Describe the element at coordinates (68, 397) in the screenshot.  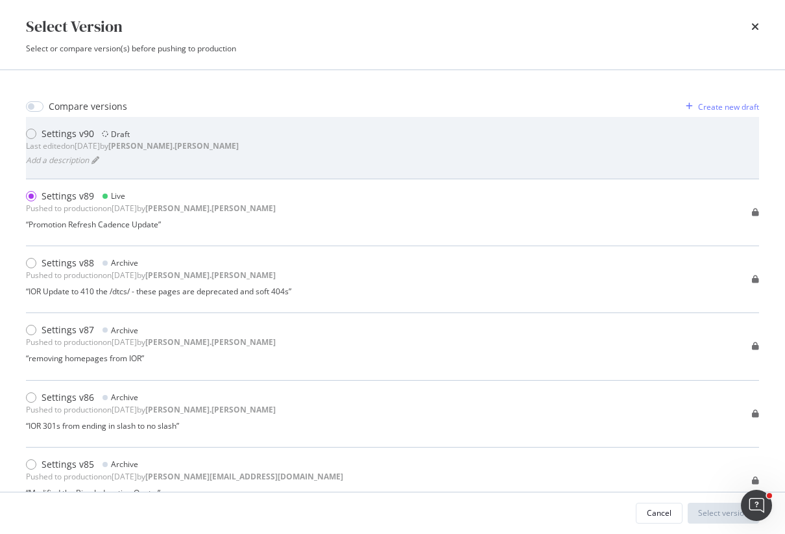
I see `div: Settings v86` at that location.